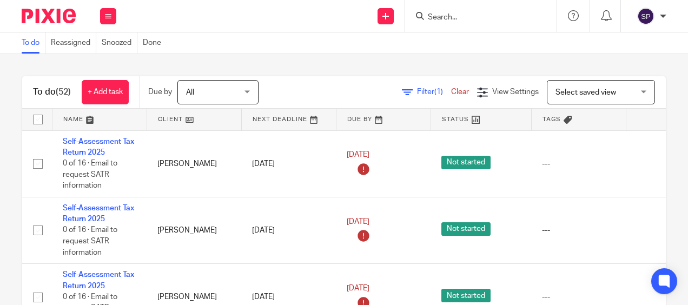 The width and height of the screenshot is (688, 305). Describe the element at coordinates (52, 92) in the screenshot. I see `h1: To do` at that location.